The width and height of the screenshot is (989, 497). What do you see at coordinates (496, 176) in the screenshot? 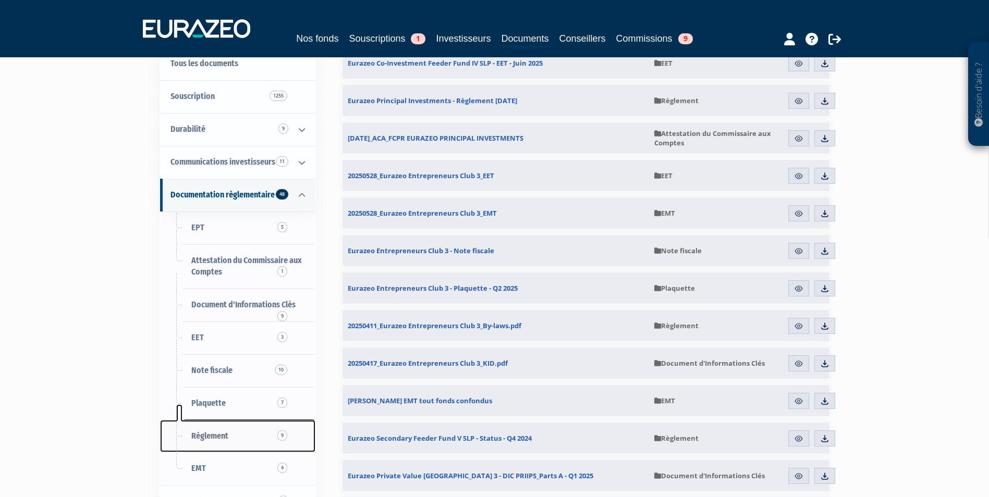
I see `a: 20250528_Eurazeo Entrepreneurs Club 3_EET` at bounding box center [496, 176].